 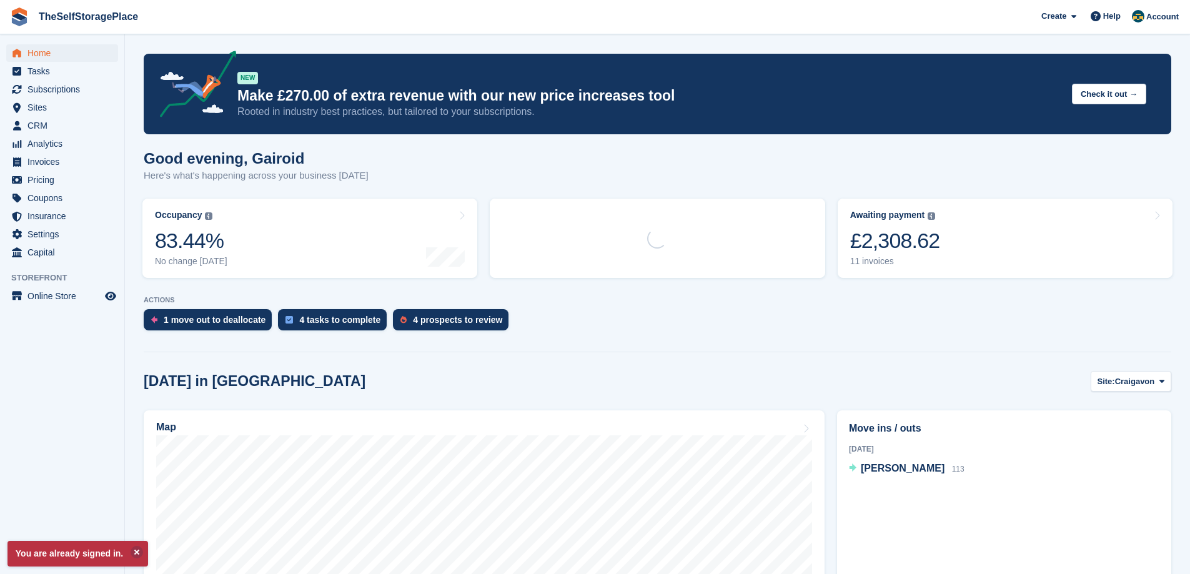 What do you see at coordinates (247, 78) in the screenshot?
I see `div: NEW` at bounding box center [247, 78].